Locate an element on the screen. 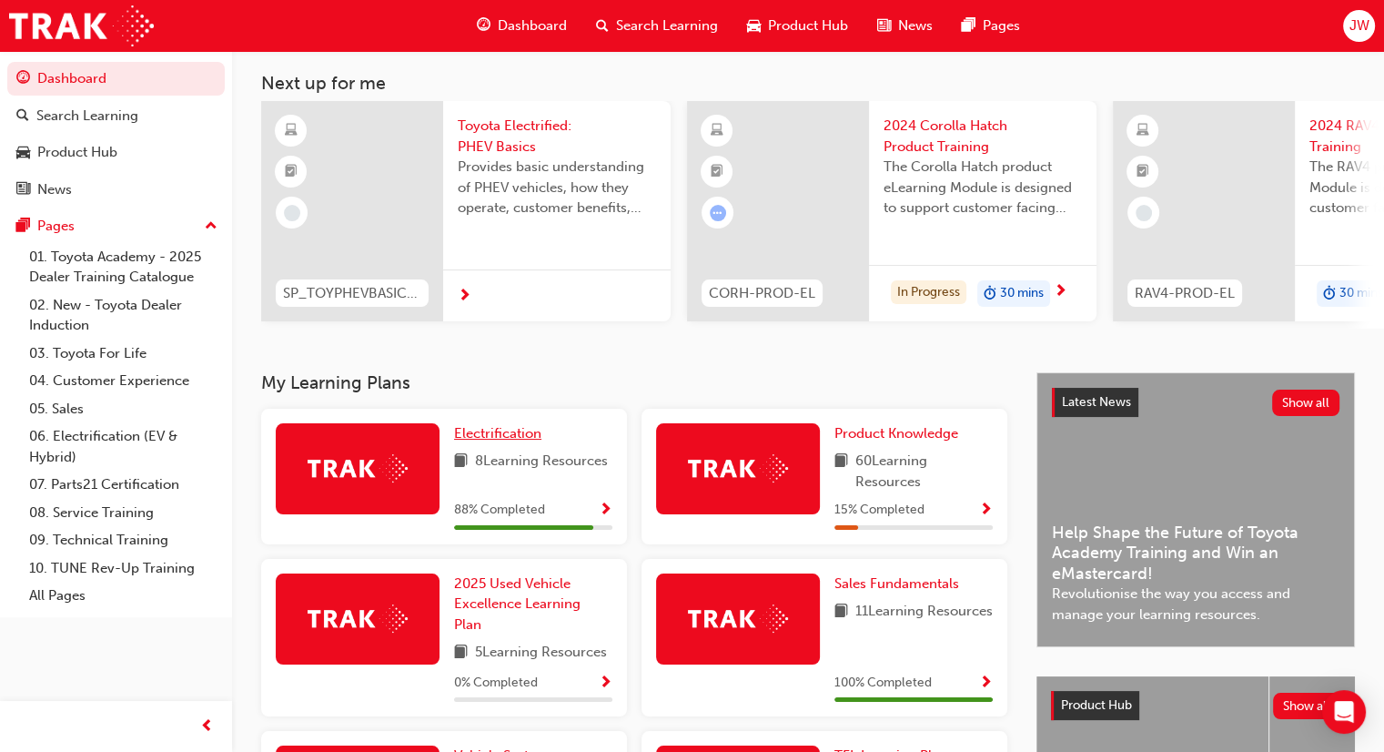 The height and width of the screenshot is (752, 1384). a: Latest NewsShow all is located at coordinates (1196, 402).